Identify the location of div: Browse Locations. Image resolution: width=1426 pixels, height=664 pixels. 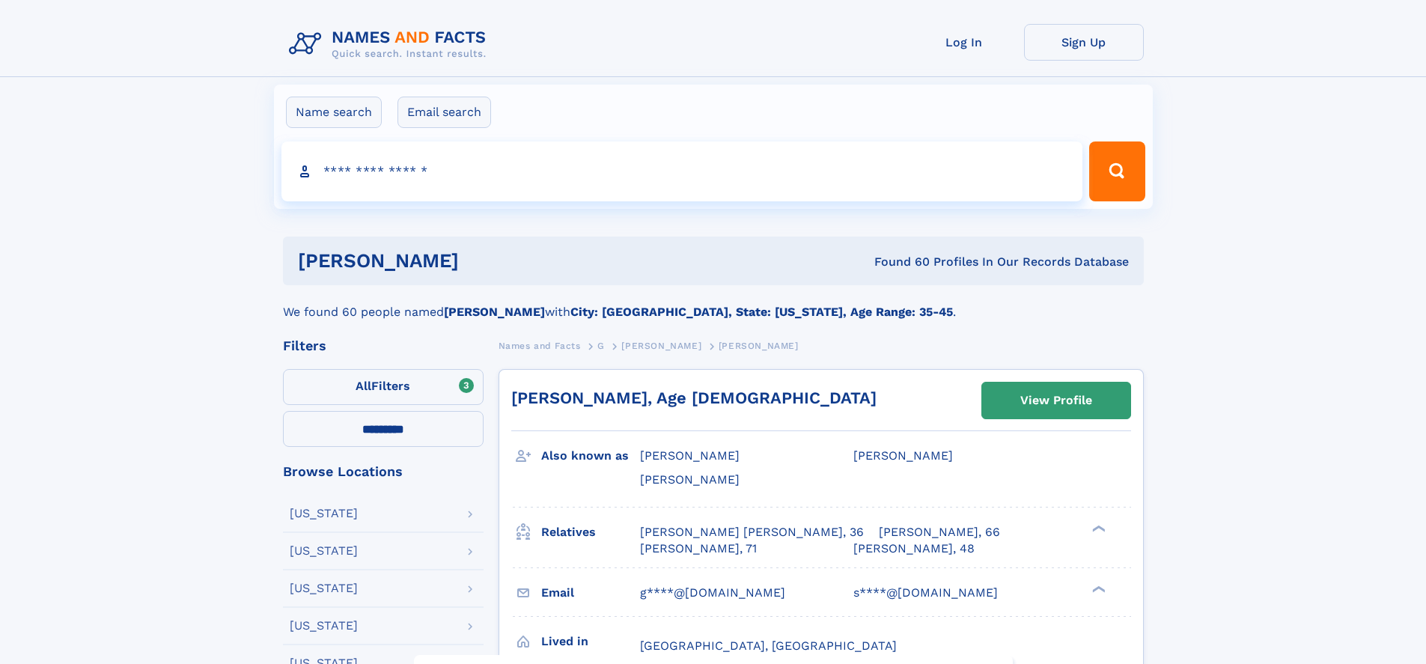
(383, 471).